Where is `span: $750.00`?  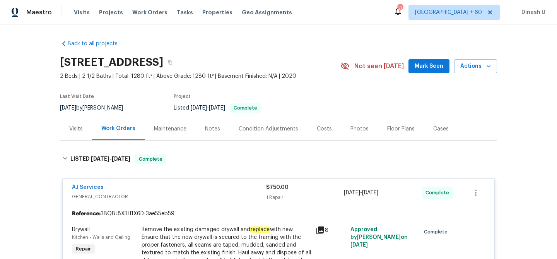 span: $750.00 is located at coordinates (277, 187).